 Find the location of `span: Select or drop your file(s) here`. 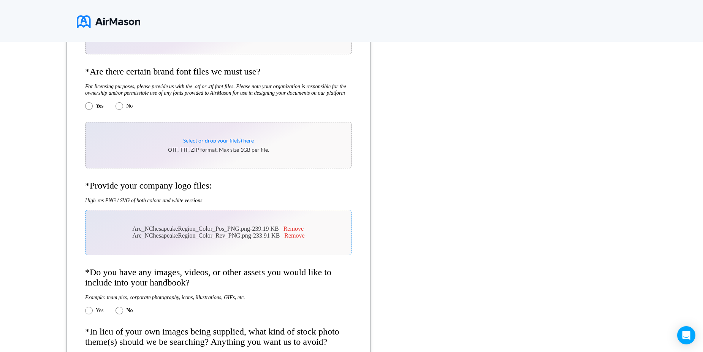

span: Select or drop your file(s) here is located at coordinates (218, 140).